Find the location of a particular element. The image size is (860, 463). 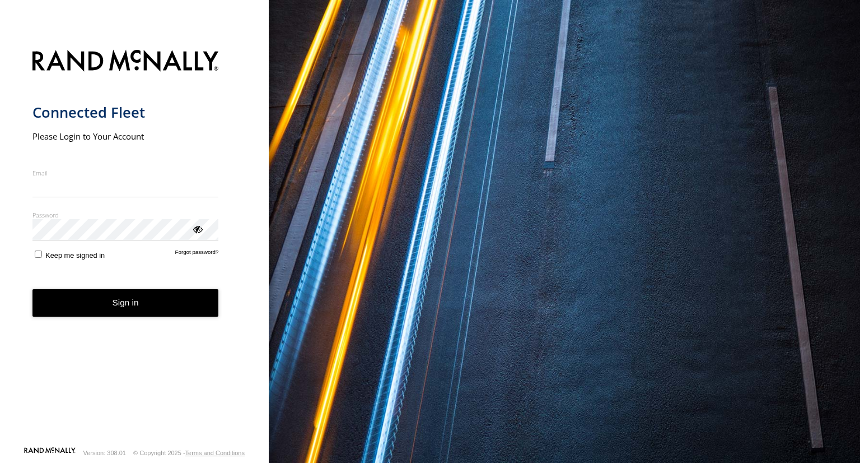

button: Sign in is located at coordinates (125, 302).